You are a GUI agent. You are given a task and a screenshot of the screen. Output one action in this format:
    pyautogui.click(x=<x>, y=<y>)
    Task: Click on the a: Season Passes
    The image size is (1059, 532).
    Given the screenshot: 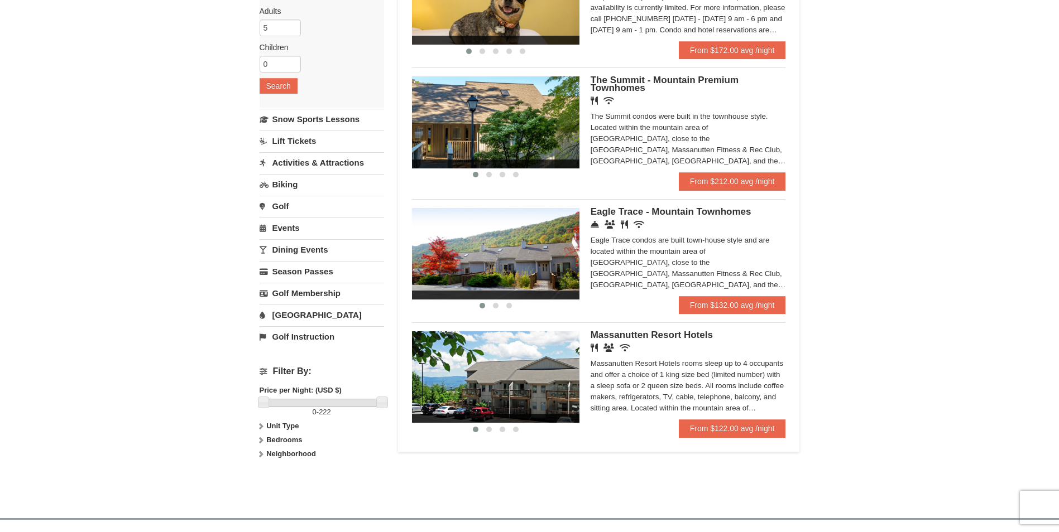 What is the action you would take?
    pyautogui.click(x=321, y=271)
    